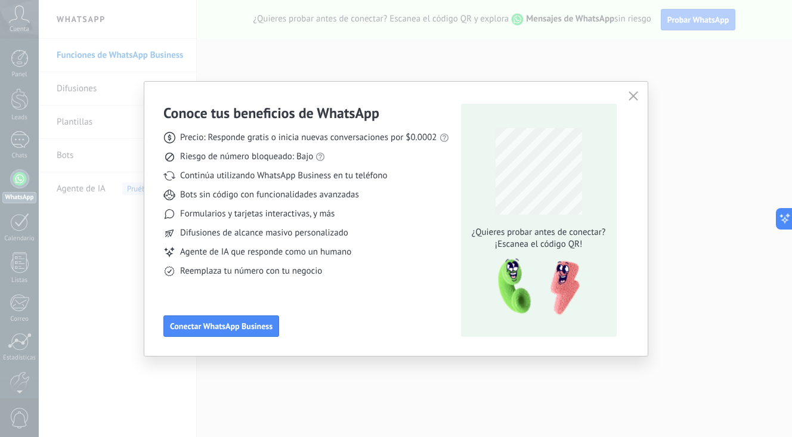 Image resolution: width=792 pixels, height=437 pixels. Describe the element at coordinates (270, 195) in the screenshot. I see `span: Bots sin código con funcionalidades avanzadas` at that location.